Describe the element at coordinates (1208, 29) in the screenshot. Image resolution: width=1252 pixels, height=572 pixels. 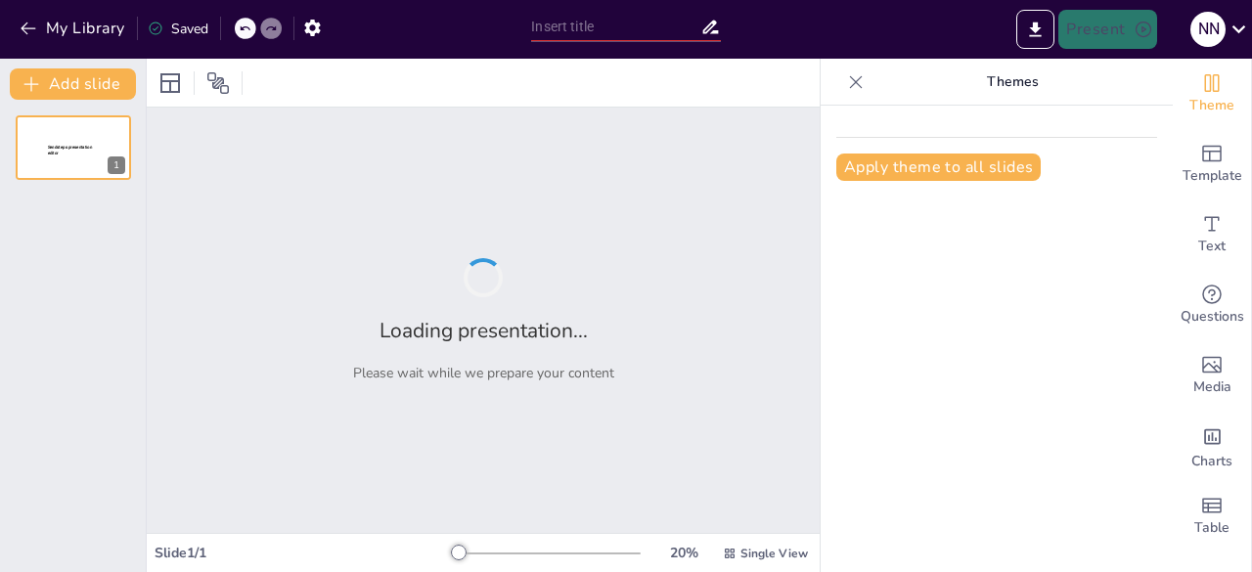
I see `div: N N` at that location.